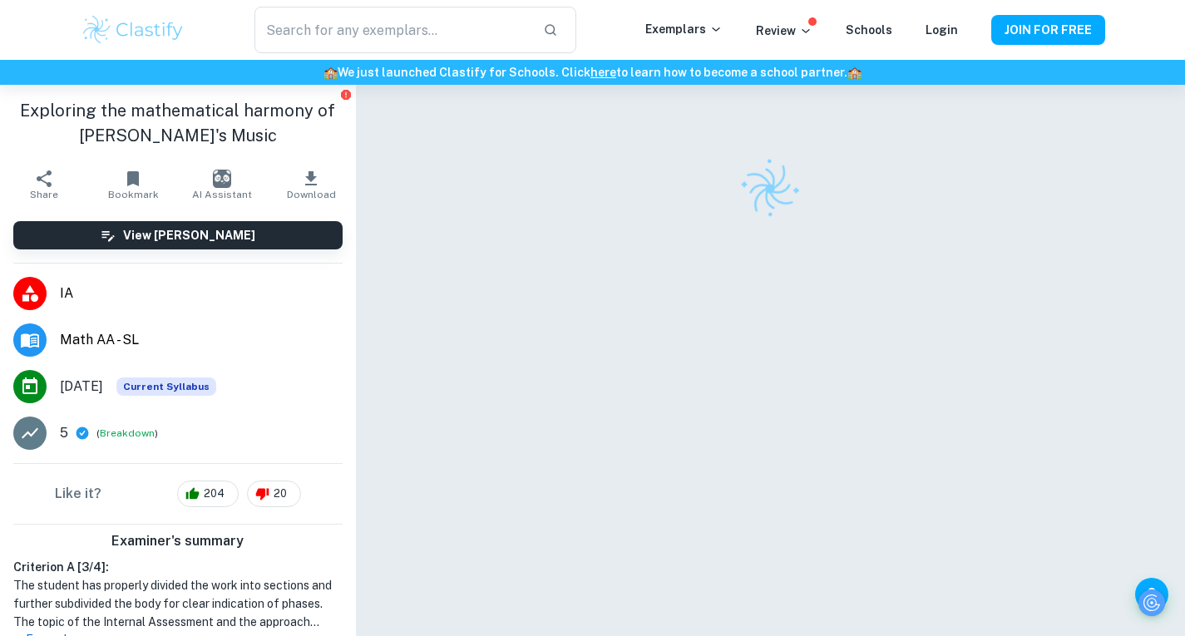 The image size is (1185, 636). Describe the element at coordinates (1152, 595) in the screenshot. I see `button: Help and Feedback` at that location.